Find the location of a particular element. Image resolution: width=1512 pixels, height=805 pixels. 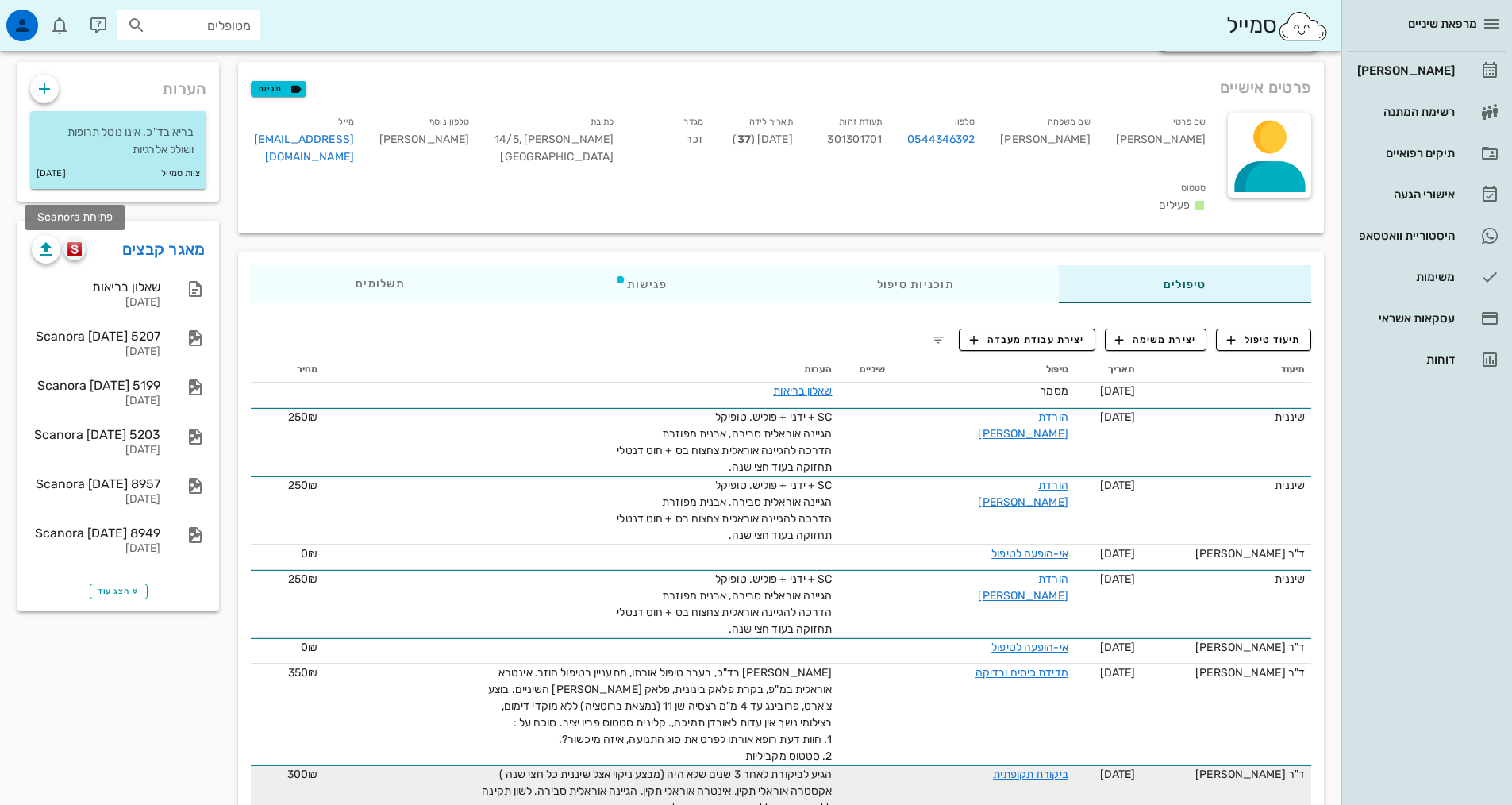

span: פרטים אישיים is located at coordinates (1266, 88).